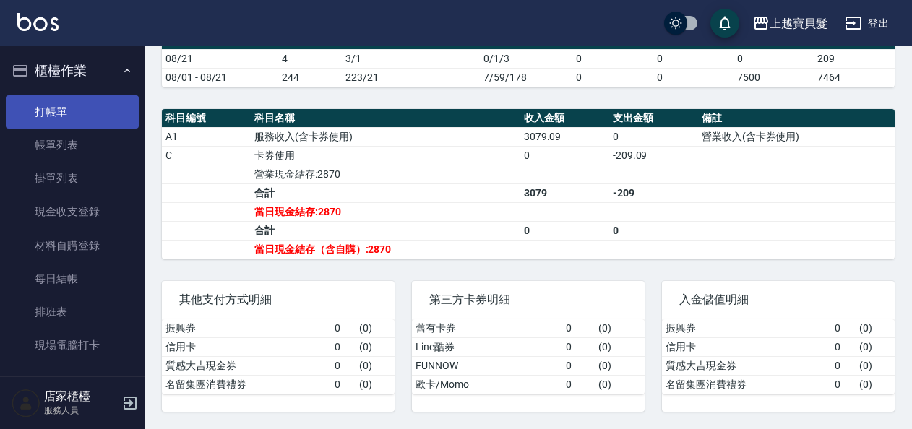 This screenshot has width=912, height=429. Describe the element at coordinates (564, 193) in the screenshot. I see `td: 3079` at that location.